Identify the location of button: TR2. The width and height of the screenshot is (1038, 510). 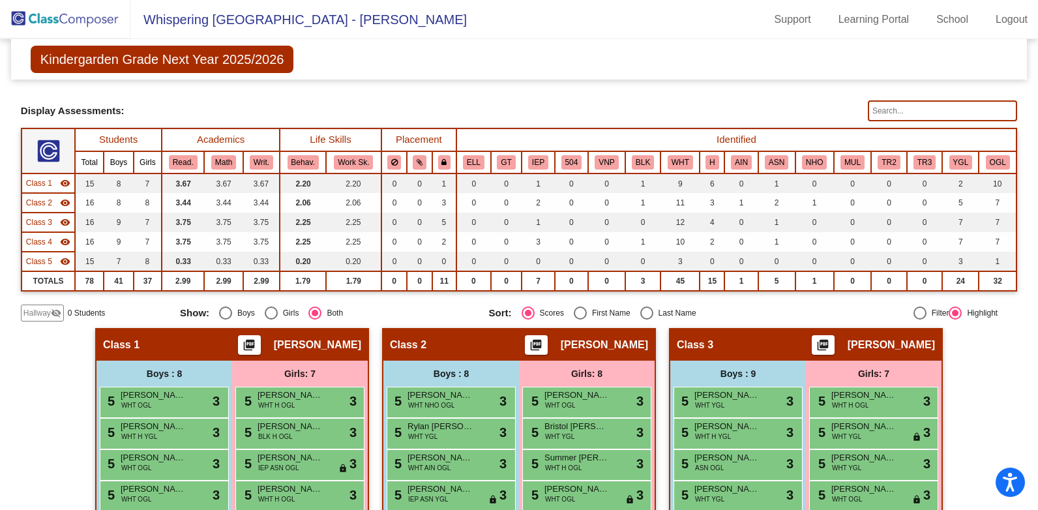
(889, 162).